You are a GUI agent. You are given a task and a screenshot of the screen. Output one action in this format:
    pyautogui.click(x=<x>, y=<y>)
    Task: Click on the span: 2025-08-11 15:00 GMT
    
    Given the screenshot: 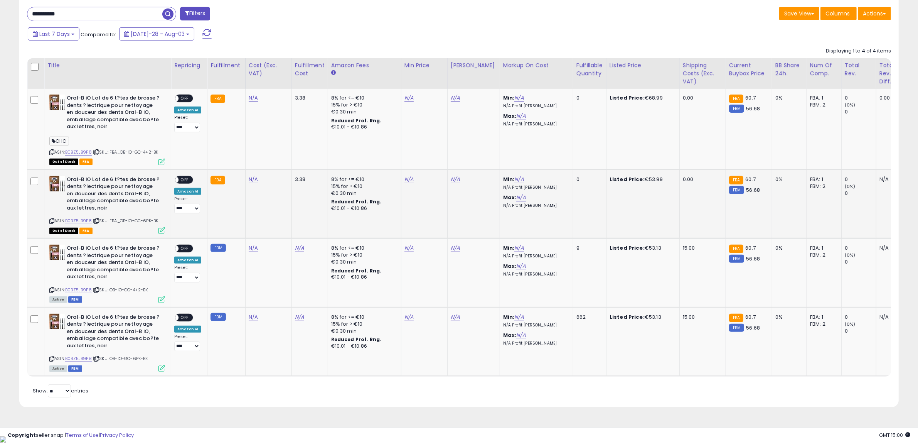 What is the action you would take?
    pyautogui.click(x=895, y=435)
    